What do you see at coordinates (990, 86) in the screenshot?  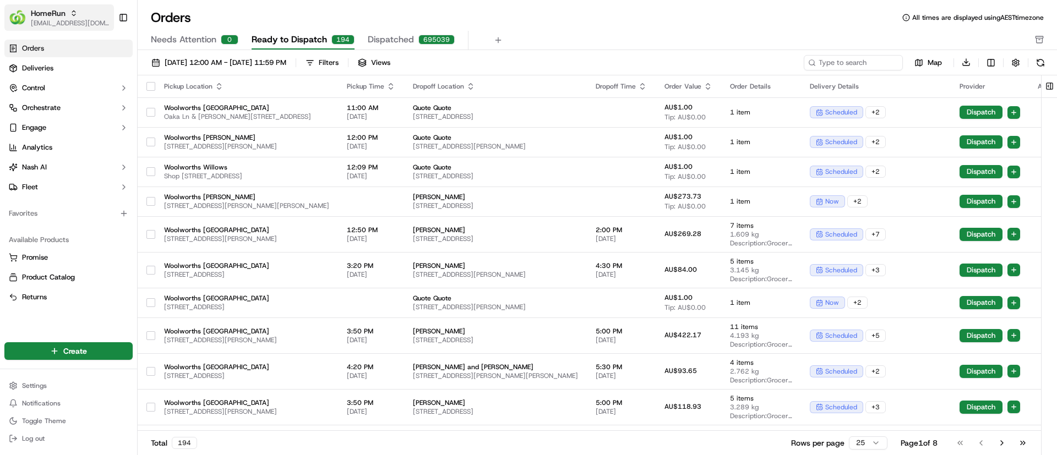 I see `div: Provider` at bounding box center [990, 86].